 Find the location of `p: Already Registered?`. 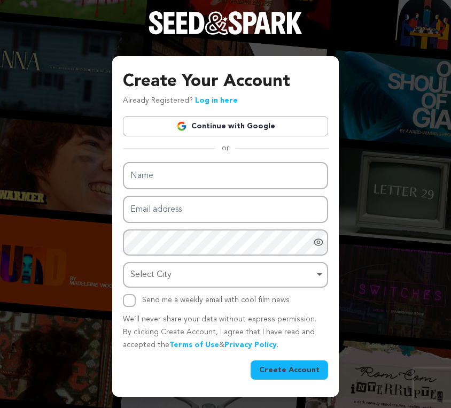

p: Already Registered? is located at coordinates (180, 101).